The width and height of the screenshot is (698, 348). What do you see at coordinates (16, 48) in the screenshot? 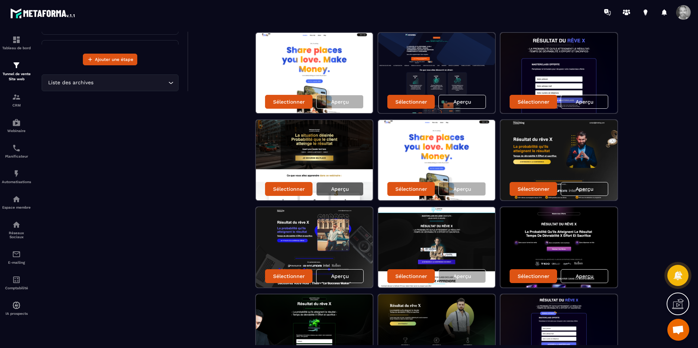
I see `p: Tableau de bord` at bounding box center [16, 48].